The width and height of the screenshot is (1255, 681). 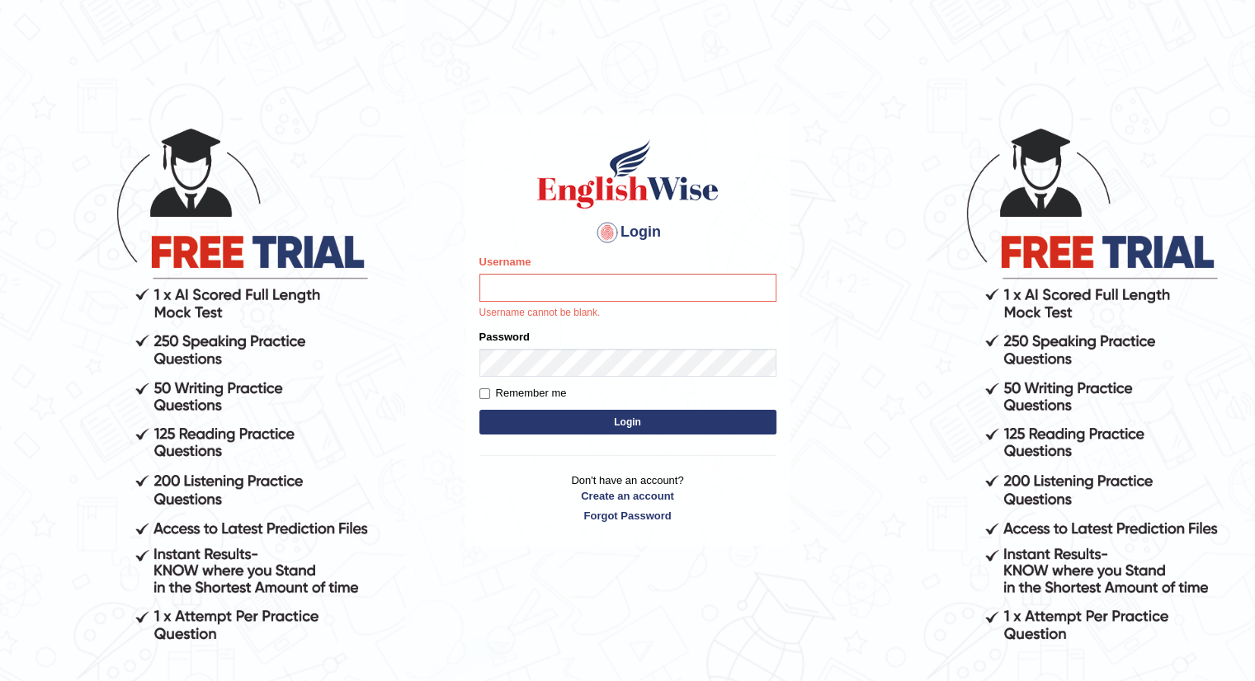 I want to click on button: Login, so click(x=628, y=422).